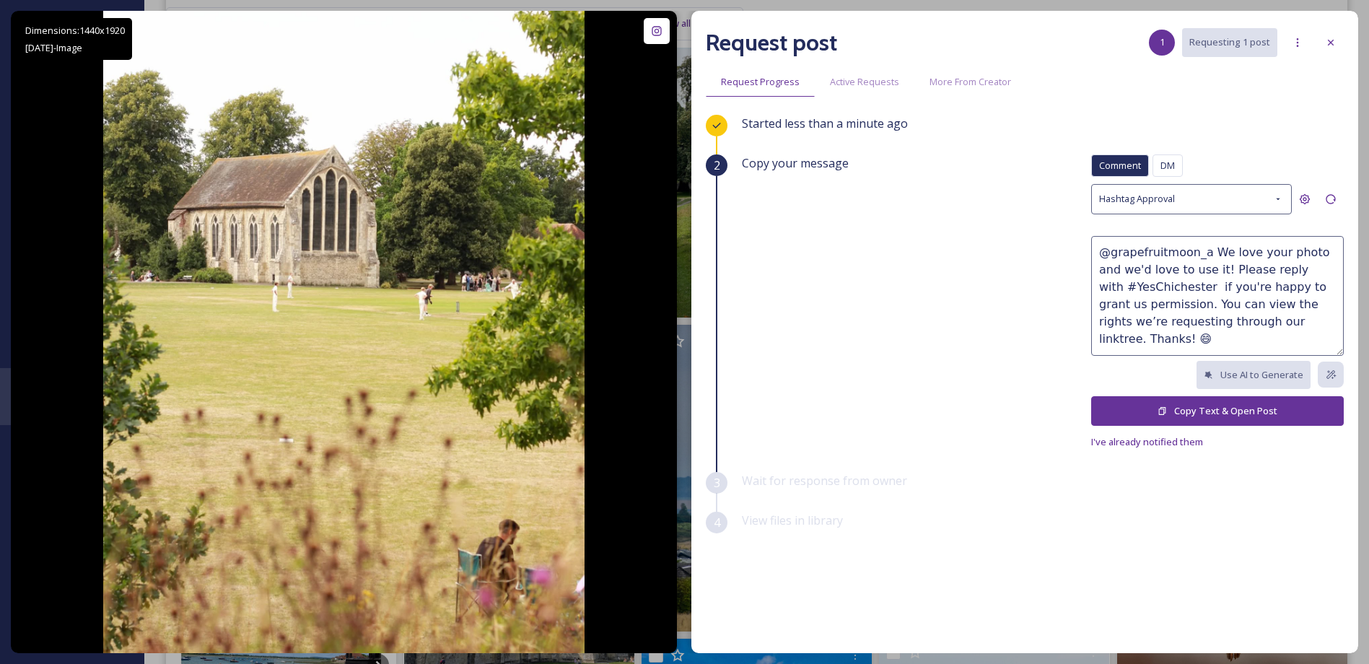 The width and height of the screenshot is (1369, 664). I want to click on span: Copy your message, so click(795, 163).